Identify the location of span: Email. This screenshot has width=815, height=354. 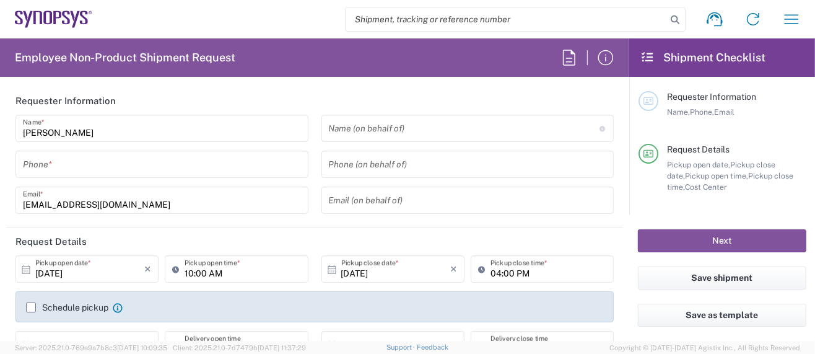
(724, 111).